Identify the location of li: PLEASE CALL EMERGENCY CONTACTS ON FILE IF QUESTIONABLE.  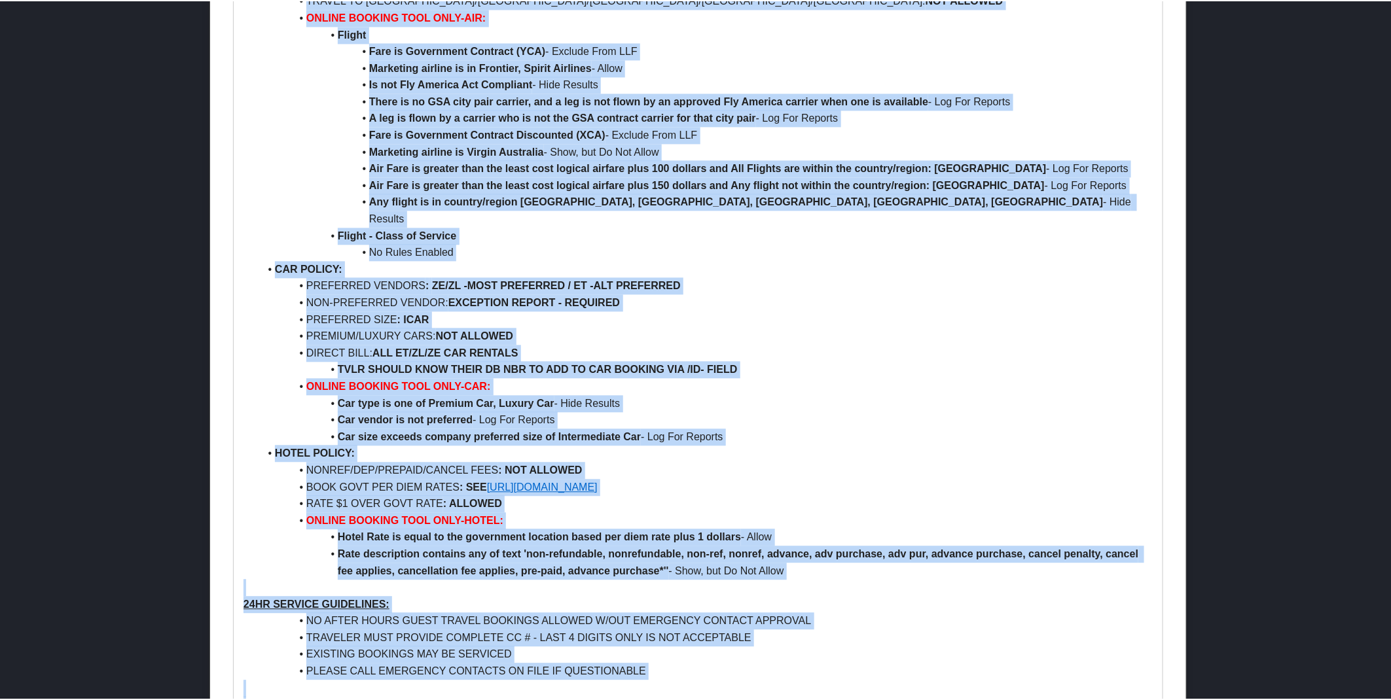
(705, 670).